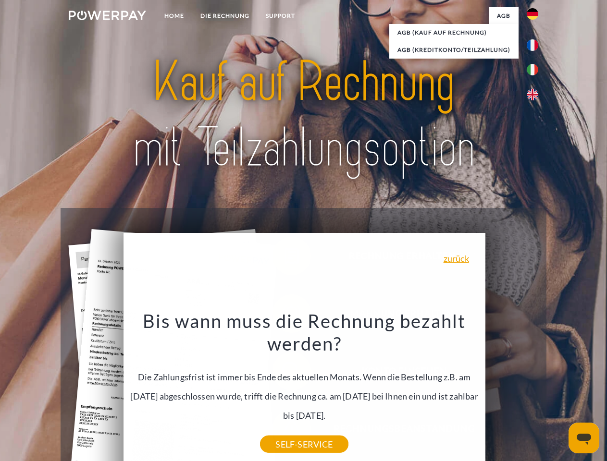 The image size is (607, 461). What do you see at coordinates (454, 33) in the screenshot?
I see `a: AGB (Kauf auf Rechnung)` at bounding box center [454, 33].